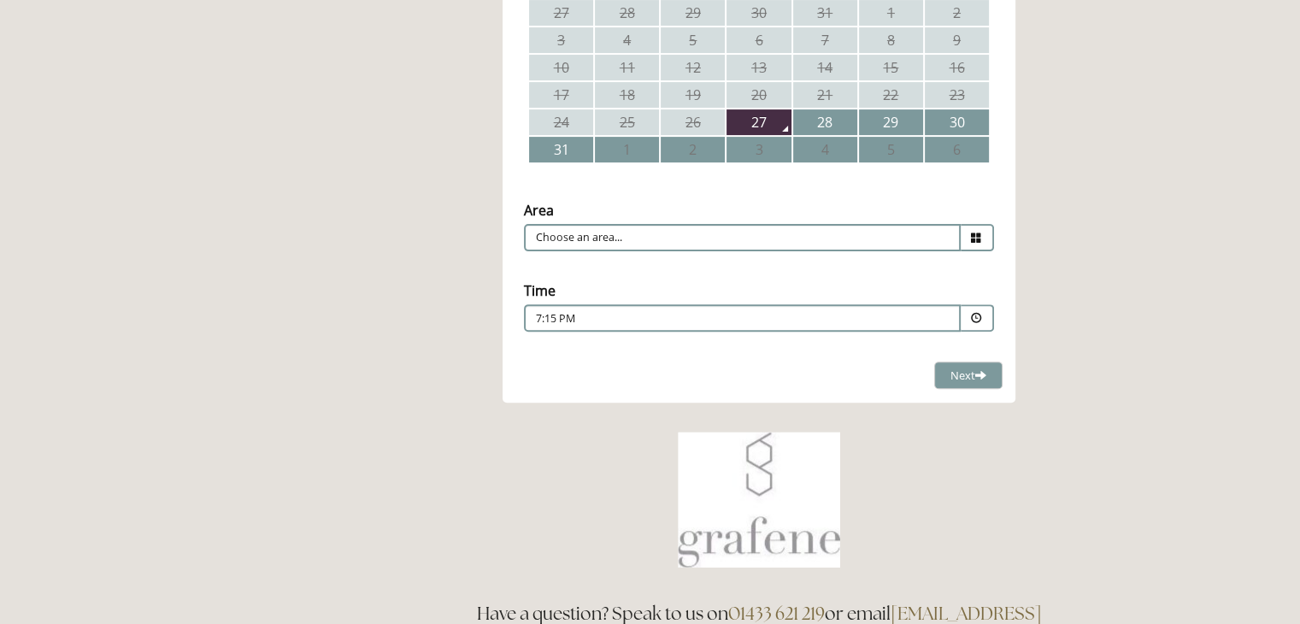 Image resolution: width=1300 pixels, height=624 pixels. I want to click on span: Next, so click(968, 375).